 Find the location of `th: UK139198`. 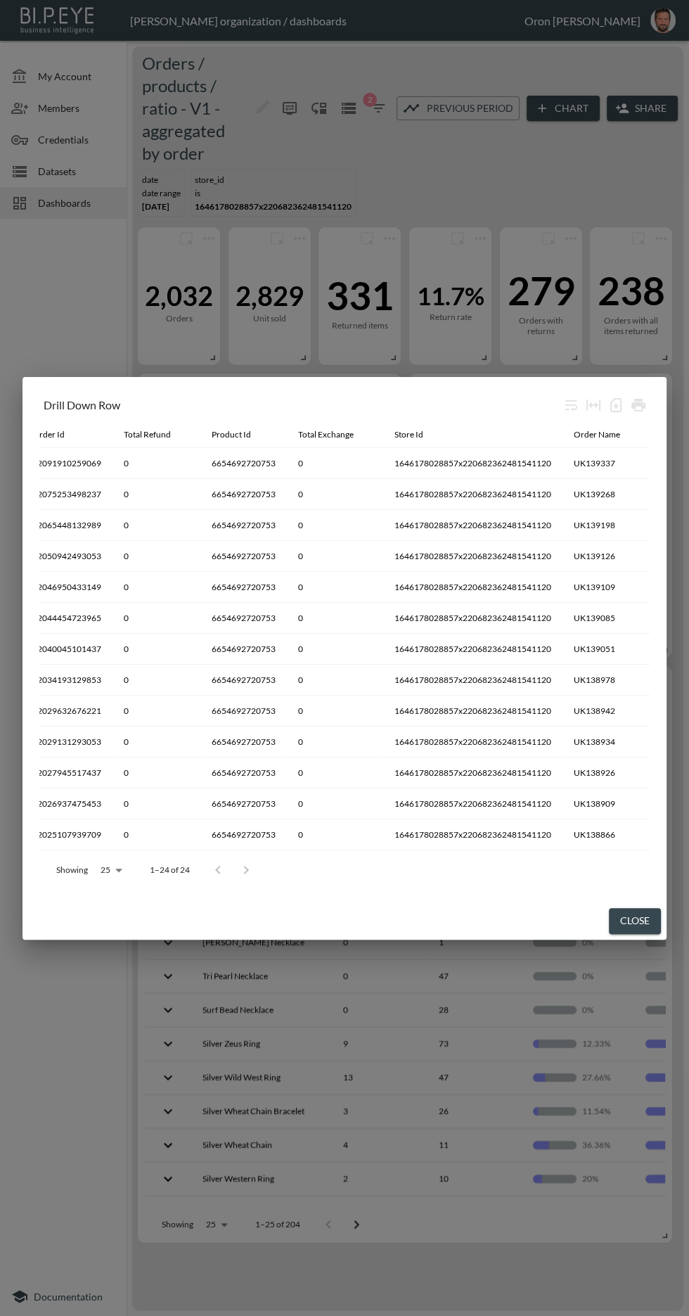

th: UK139198 is located at coordinates (606, 526).